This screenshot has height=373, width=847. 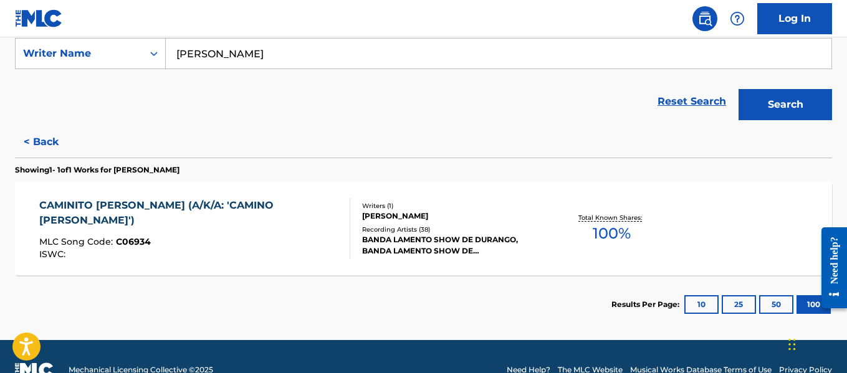 What do you see at coordinates (54, 254) in the screenshot?
I see `span: ISWC :` at bounding box center [54, 254].